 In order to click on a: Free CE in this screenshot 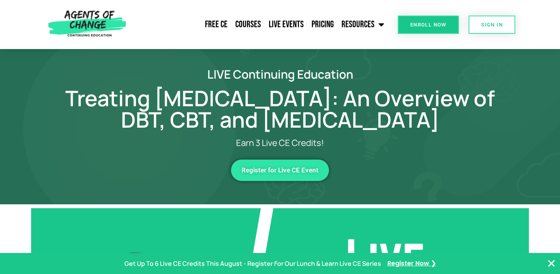, I will do `click(216, 25)`.